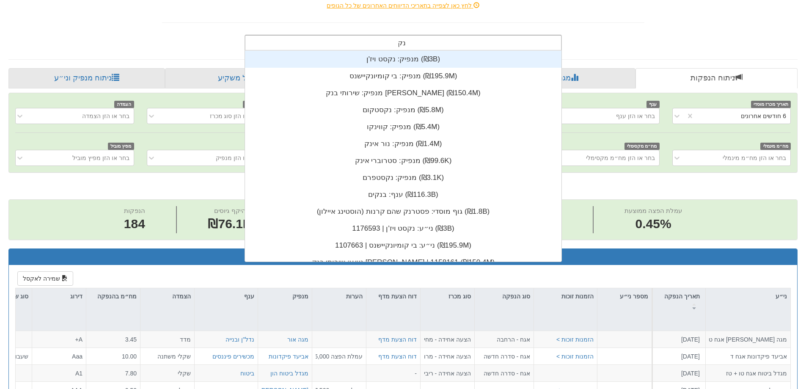 The height and width of the screenshot is (389, 806). Describe the element at coordinates (403, 127) in the screenshot. I see `div: מנפיק: ‏קווינקו ‎(₪5.4M)‎` at that location.